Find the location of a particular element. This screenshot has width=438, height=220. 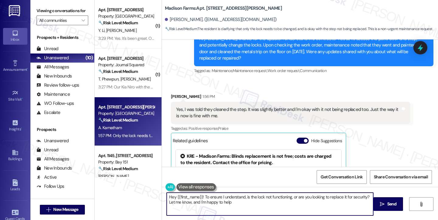

span: Share Conversation via email is located at coordinates (401, 177).